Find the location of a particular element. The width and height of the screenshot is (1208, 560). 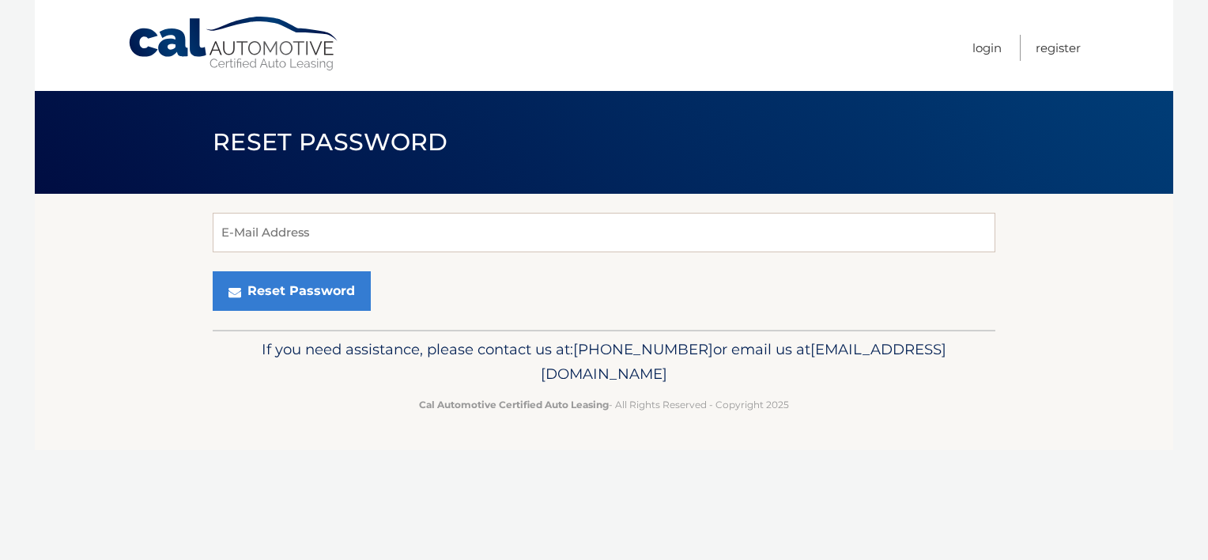

input: E-Mail Address is located at coordinates (604, 232).